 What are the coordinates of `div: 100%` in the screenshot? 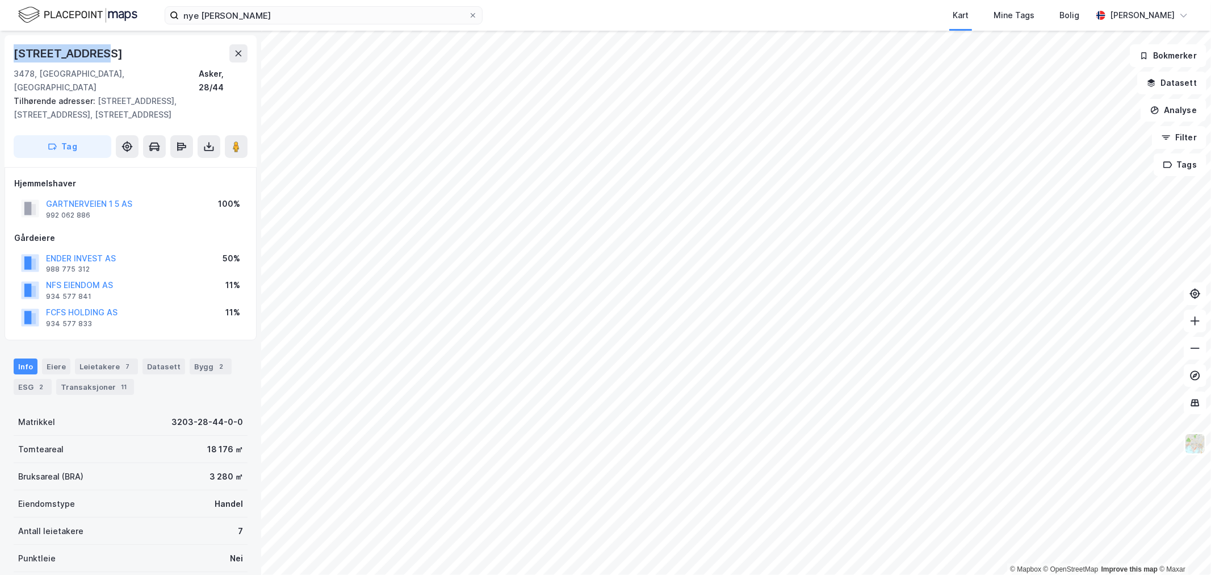 It's located at (229, 204).